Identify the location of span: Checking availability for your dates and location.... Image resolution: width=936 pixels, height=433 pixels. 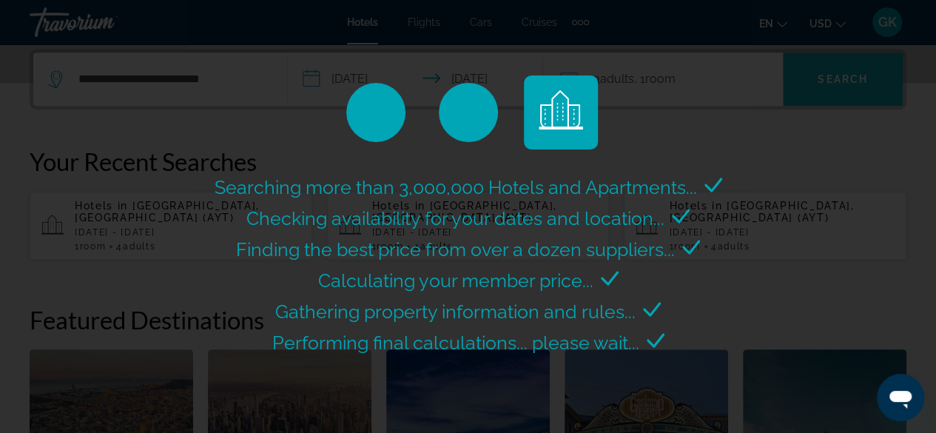
(455, 218).